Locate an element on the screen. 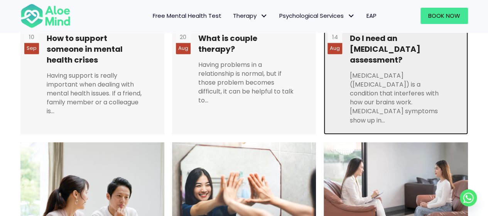  a: Book Now is located at coordinates (444, 16).